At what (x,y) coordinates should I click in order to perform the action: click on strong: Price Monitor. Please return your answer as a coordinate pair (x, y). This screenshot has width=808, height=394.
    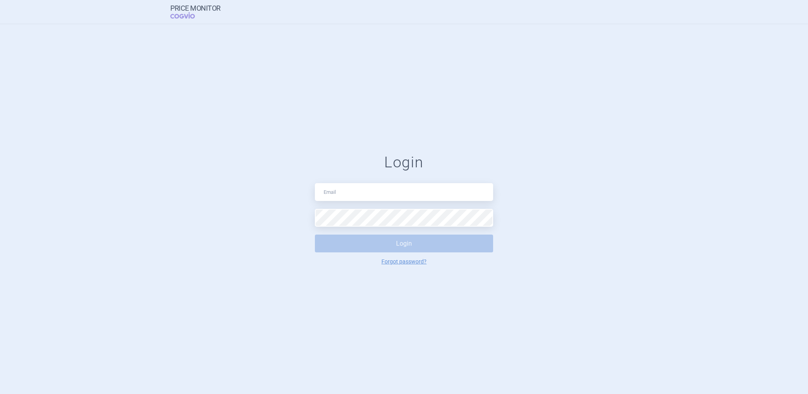
    Looking at the image, I should click on (195, 8).